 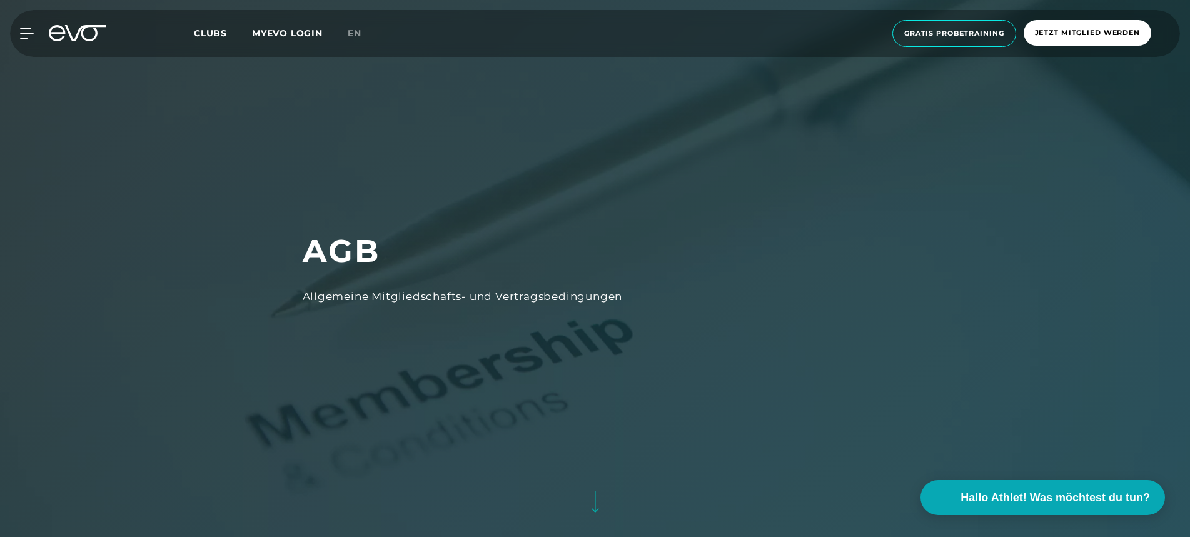 What do you see at coordinates (1087, 33) in the screenshot?
I see `a: Jetzt Mitglied werden` at bounding box center [1087, 33].